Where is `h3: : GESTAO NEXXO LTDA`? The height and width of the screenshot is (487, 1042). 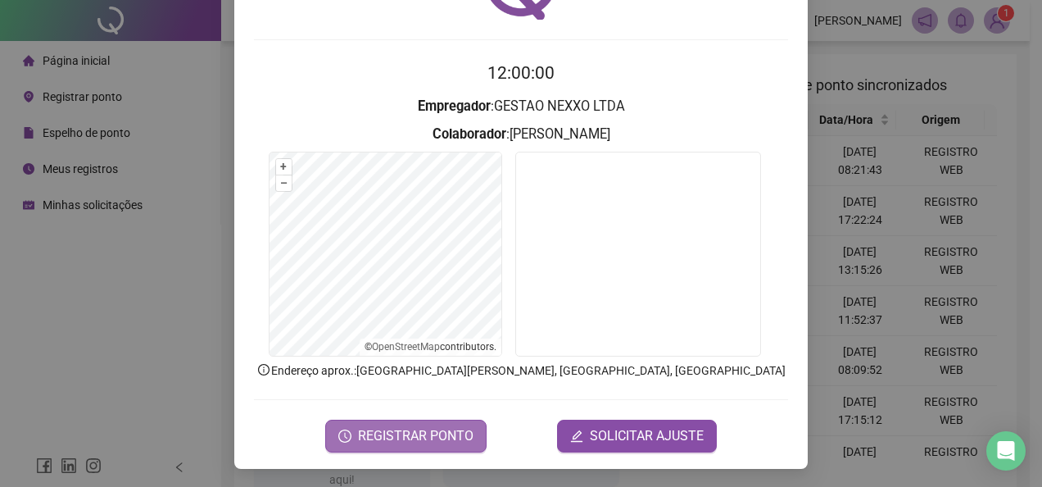 h3: : GESTAO NEXXO LTDA is located at coordinates (521, 107).